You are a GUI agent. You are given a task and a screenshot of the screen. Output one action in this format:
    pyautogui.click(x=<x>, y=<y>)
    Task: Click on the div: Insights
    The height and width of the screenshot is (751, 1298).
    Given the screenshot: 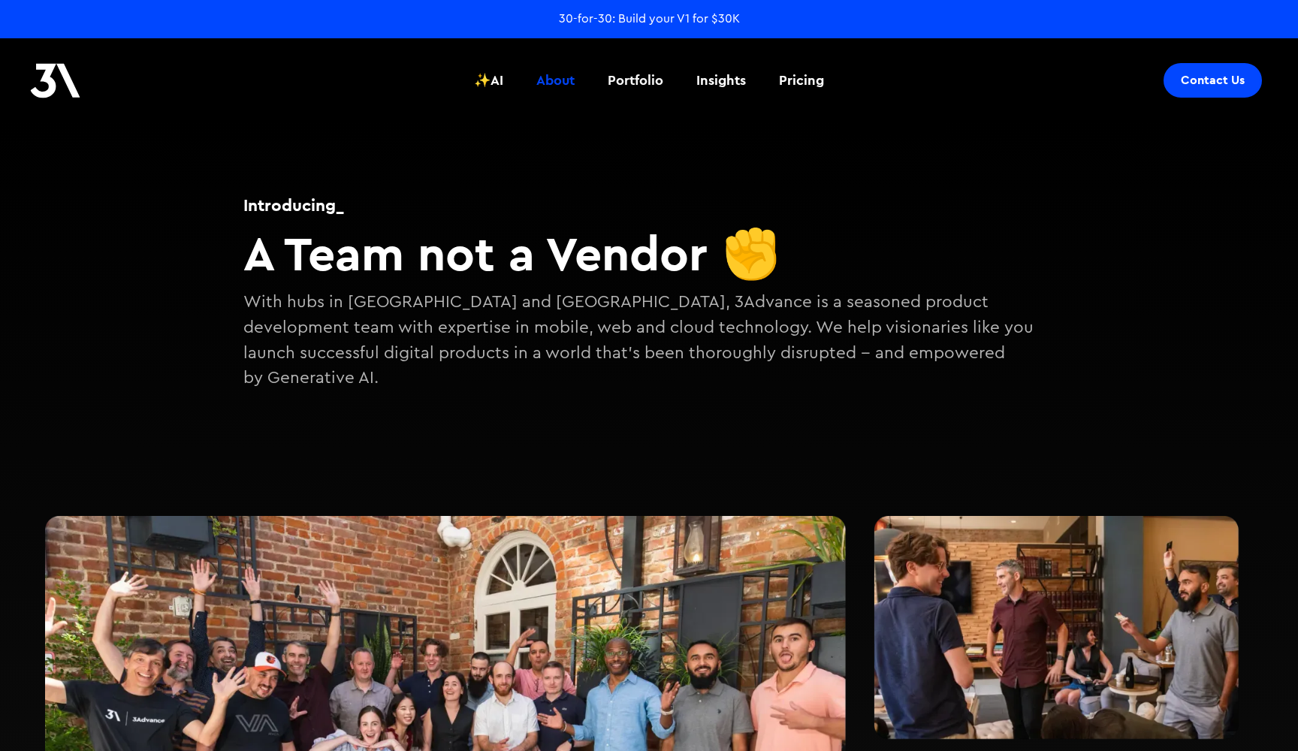 What is the action you would take?
    pyautogui.click(x=721, y=80)
    